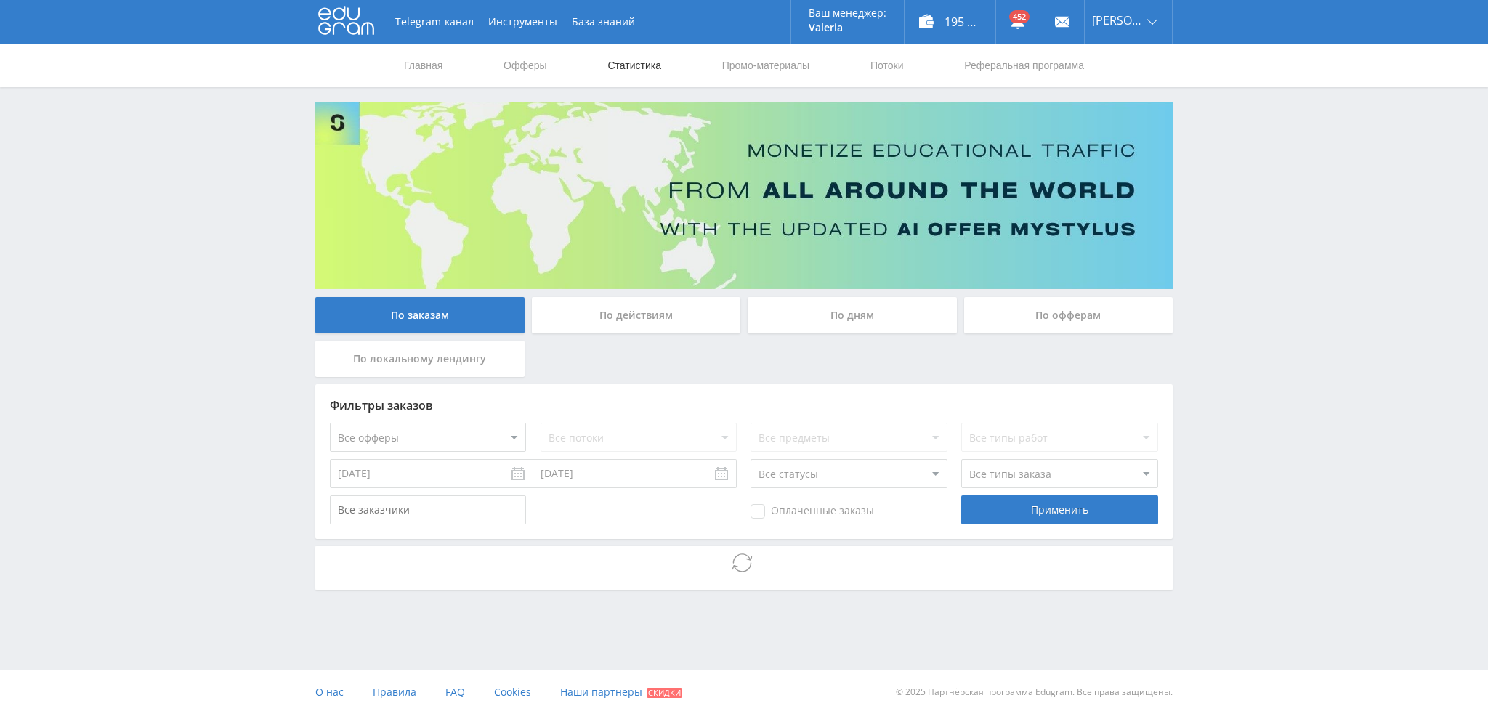  I want to click on div: © 2025 Партнёрская программа Edugram. Все права защищены., so click(962, 693).